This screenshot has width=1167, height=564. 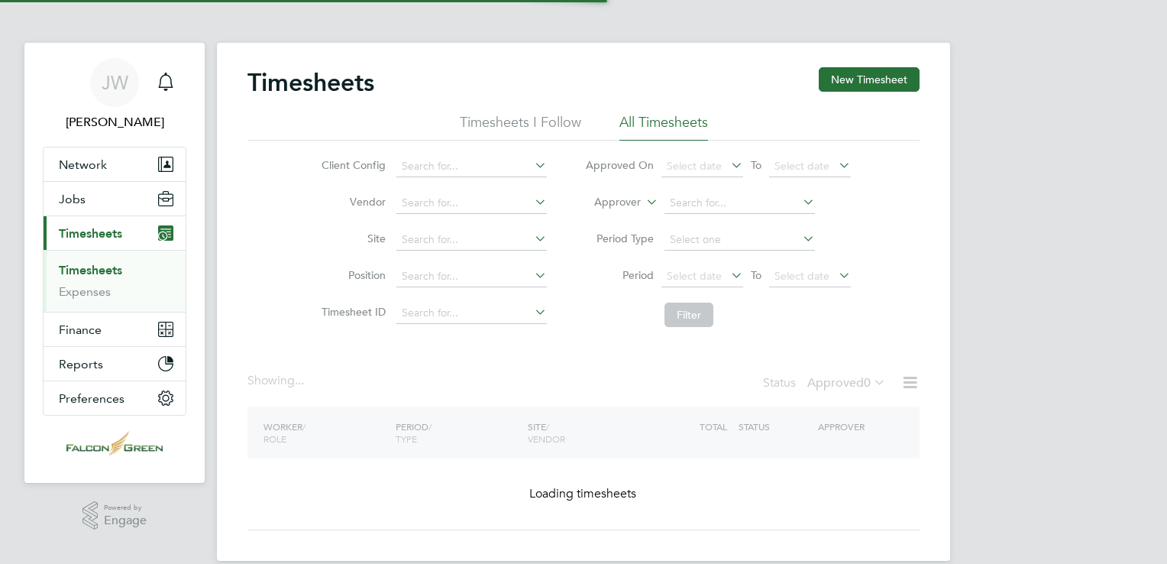 What do you see at coordinates (351, 275) in the screenshot?
I see `label: Position` at bounding box center [351, 275].